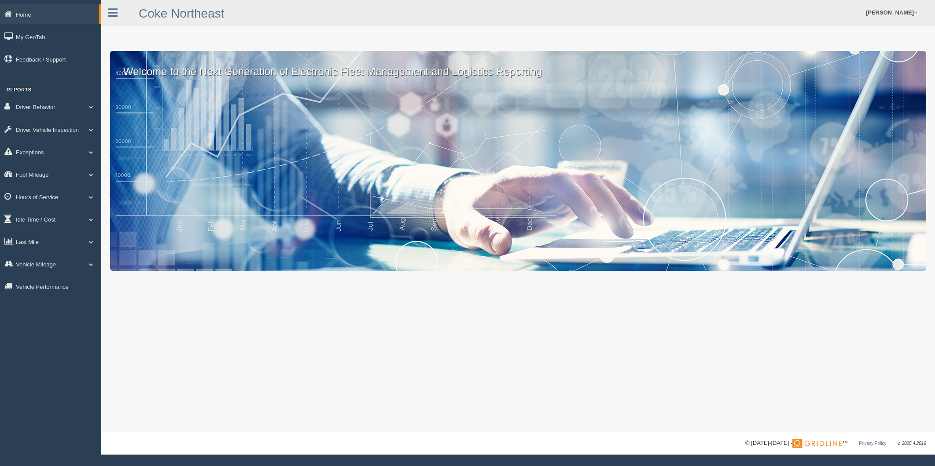 The height and width of the screenshot is (466, 935). What do you see at coordinates (181, 13) in the screenshot?
I see `a: Coke Northeast` at bounding box center [181, 13].